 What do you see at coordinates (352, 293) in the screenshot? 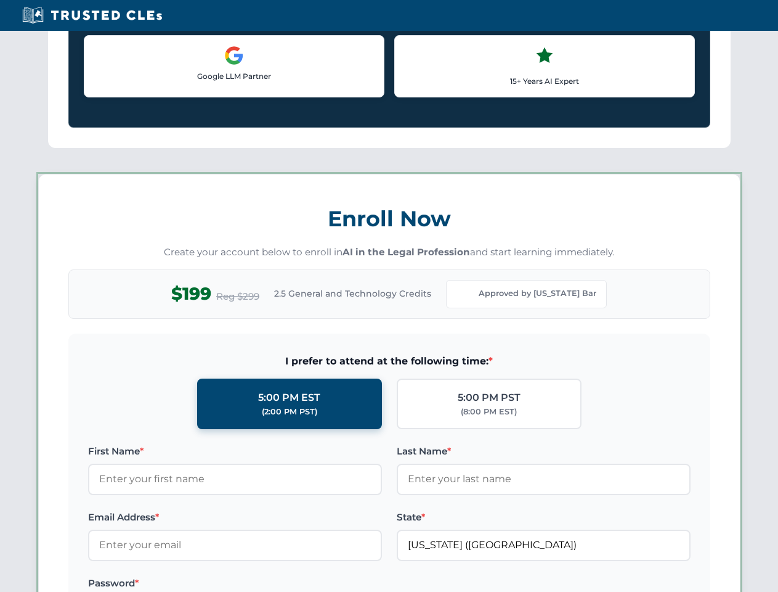
I see `span: 2.5 General and Technology Credits` at bounding box center [352, 293].